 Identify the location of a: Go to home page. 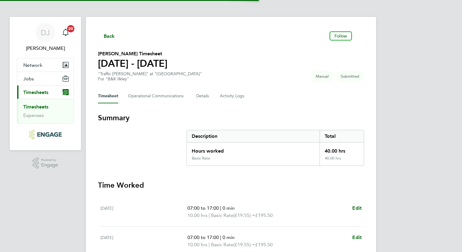
(45, 135).